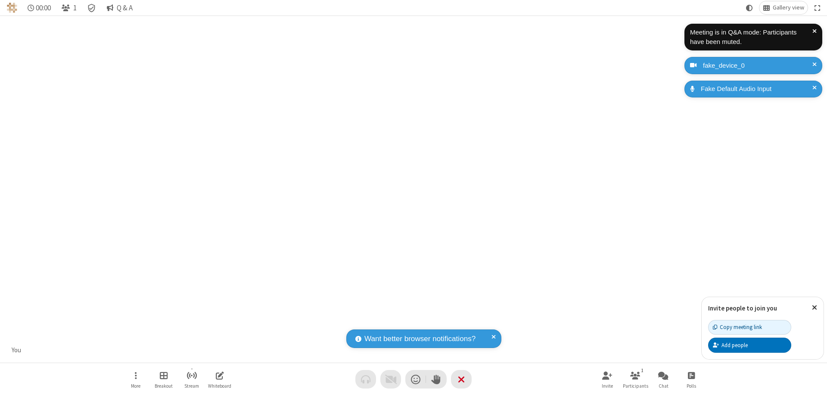  I want to click on span: Want better browser notifications?, so click(420, 339).